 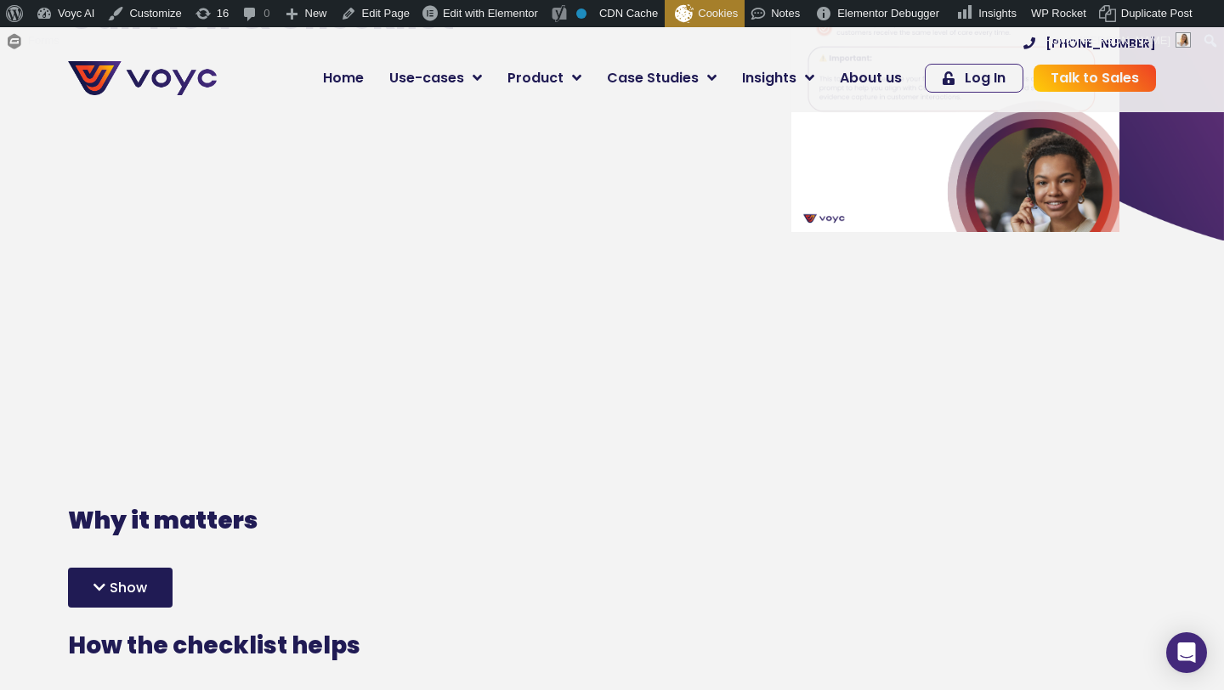 I want to click on a: Product, so click(x=544, y=78).